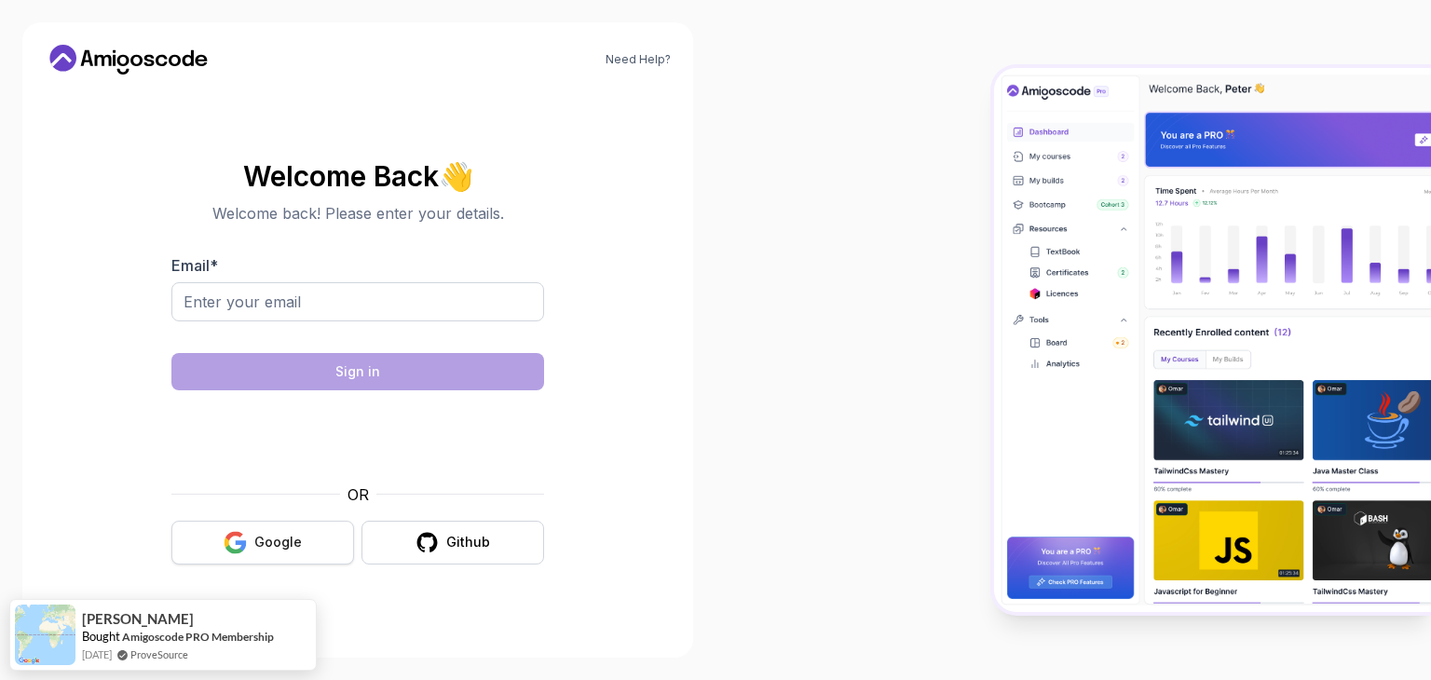 The image size is (1431, 680). Describe the element at coordinates (358, 495) in the screenshot. I see `p: OR` at that location.